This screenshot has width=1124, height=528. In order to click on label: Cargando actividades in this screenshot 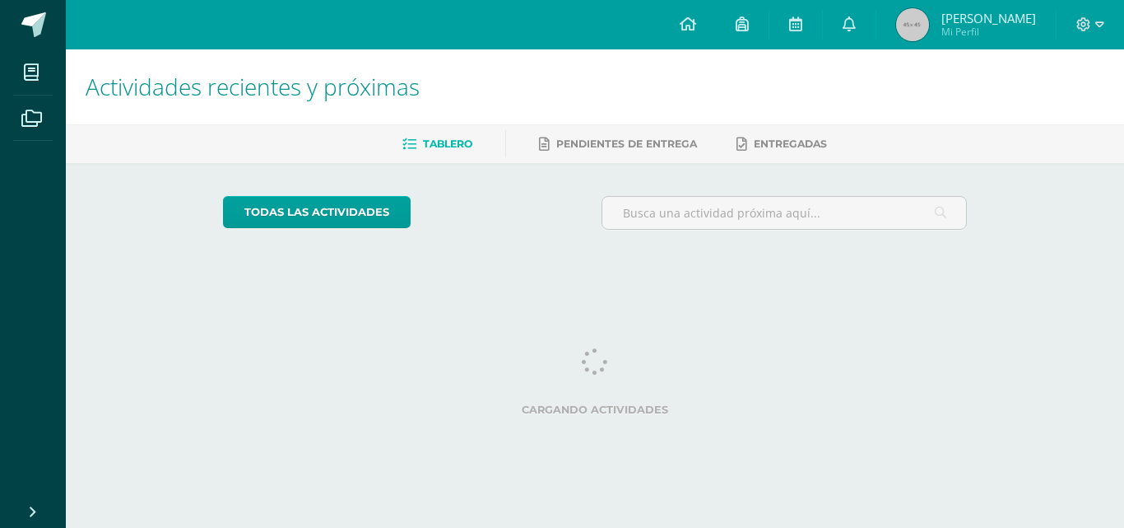, I will do `click(595, 409)`.